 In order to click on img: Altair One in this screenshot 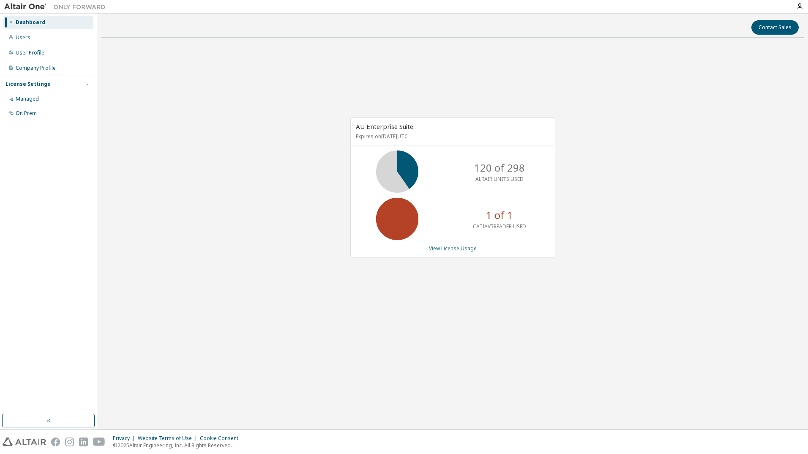, I will do `click(57, 7)`.